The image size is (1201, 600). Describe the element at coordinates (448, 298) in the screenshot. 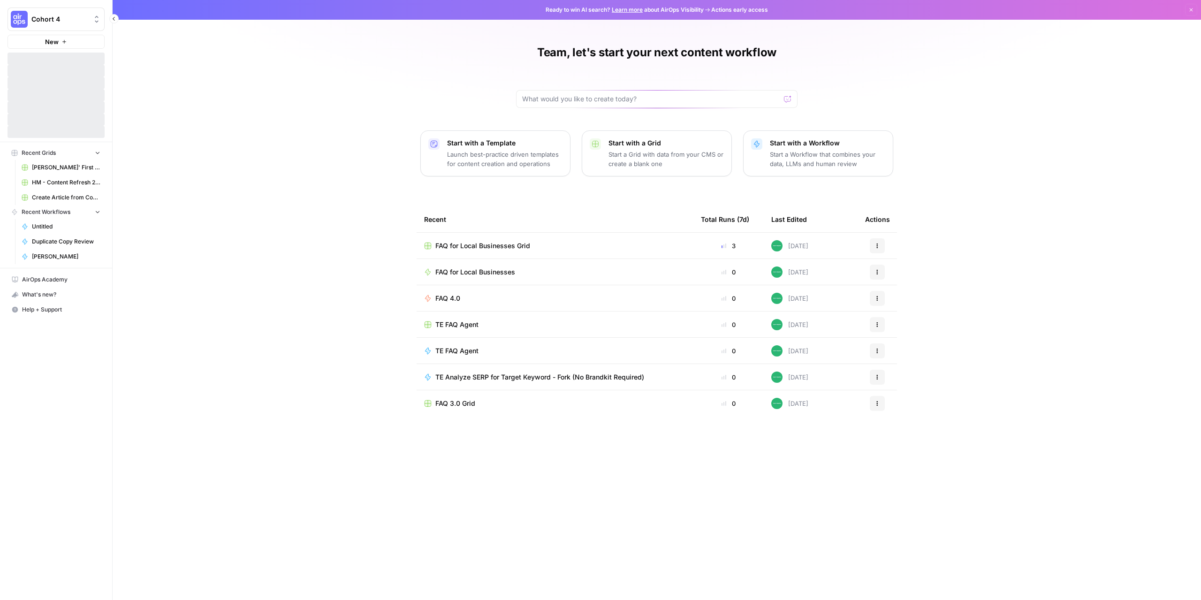

I see `span: FAQ 4.0` at that location.